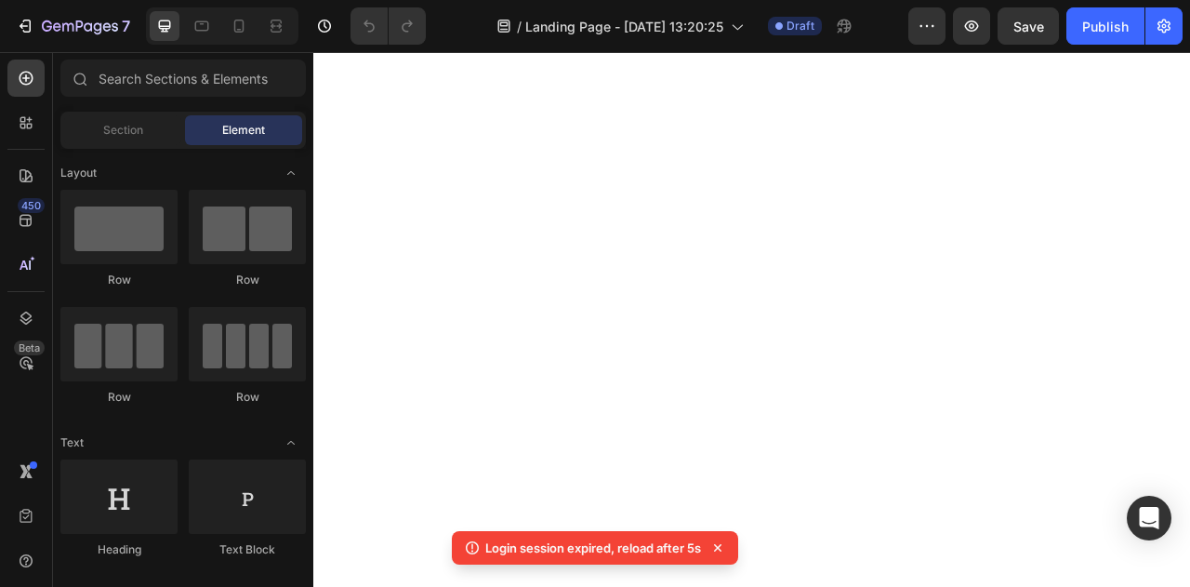  Describe the element at coordinates (78, 173) in the screenshot. I see `span: Layout` at that location.